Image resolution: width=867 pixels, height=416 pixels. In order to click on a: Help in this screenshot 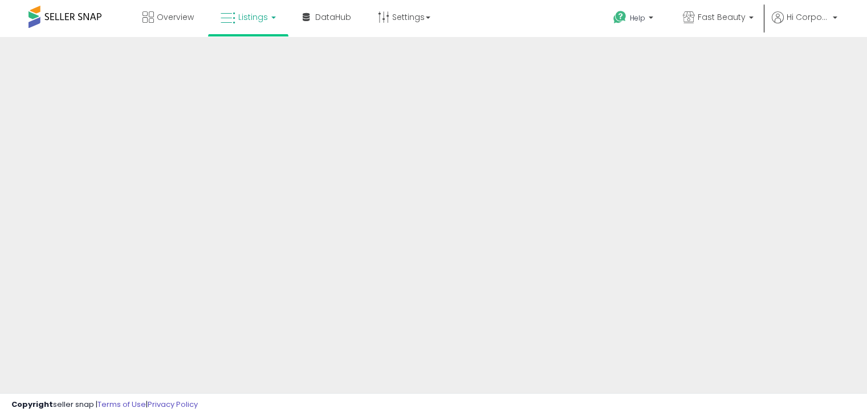, I will do `click(634, 19)`.